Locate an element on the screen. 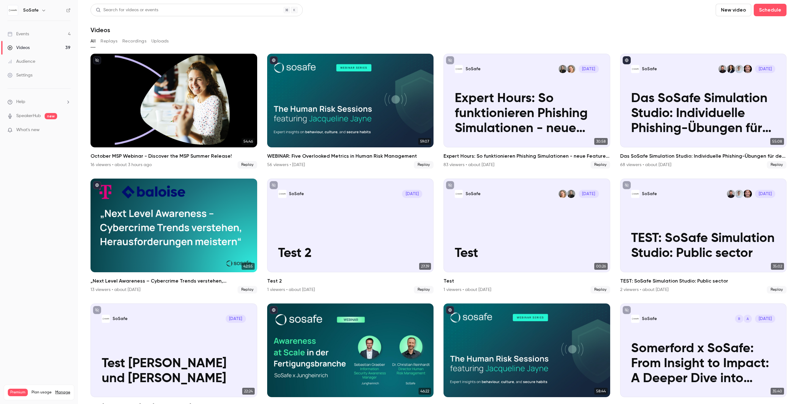 This screenshot has width=799, height=404. h2: Test is located at coordinates (527, 281).